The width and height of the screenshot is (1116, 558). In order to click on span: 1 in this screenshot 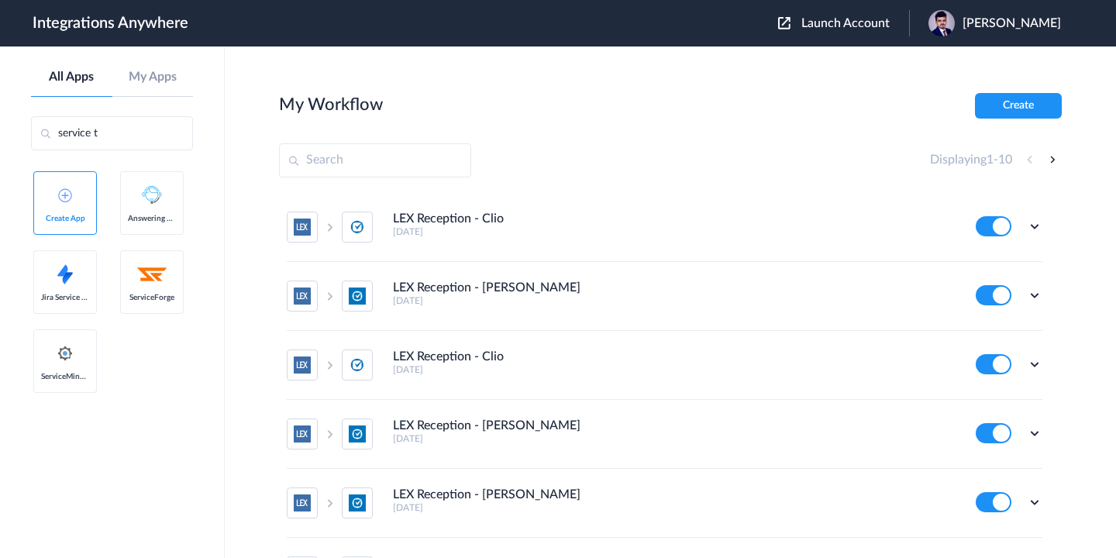, I will do `click(990, 160)`.